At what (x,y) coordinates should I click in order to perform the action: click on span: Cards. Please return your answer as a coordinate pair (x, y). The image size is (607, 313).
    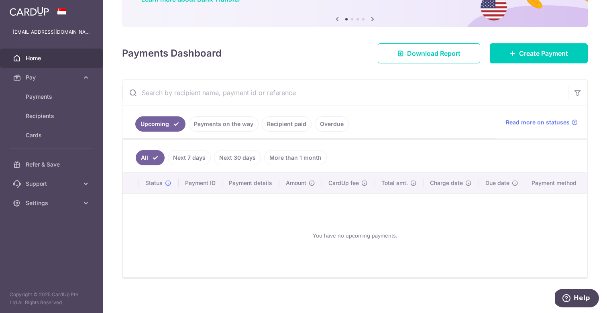
    Looking at the image, I should click on (52, 135).